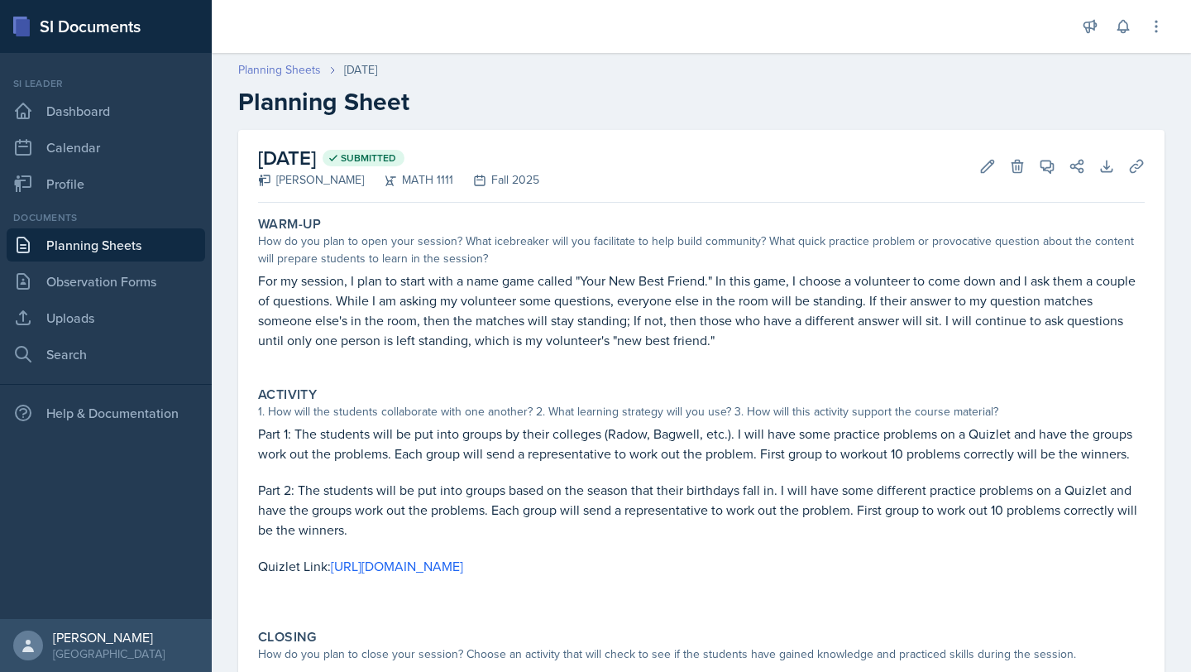 The height and width of the screenshot is (672, 1191). I want to click on p: Part 1: The students will be put into groups by their colleges (Radow, Bagwell, etc.). I will hav..., so click(702, 443).